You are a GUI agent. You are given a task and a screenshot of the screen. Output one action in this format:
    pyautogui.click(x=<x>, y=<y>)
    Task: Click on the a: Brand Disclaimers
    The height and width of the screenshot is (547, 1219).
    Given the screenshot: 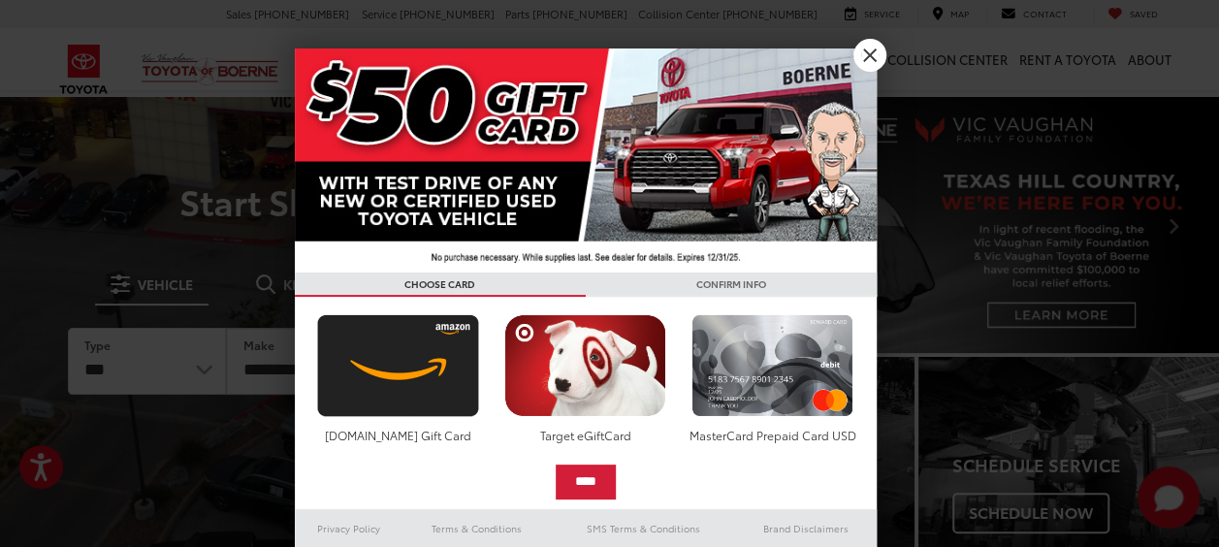 What is the action you would take?
    pyautogui.click(x=806, y=529)
    